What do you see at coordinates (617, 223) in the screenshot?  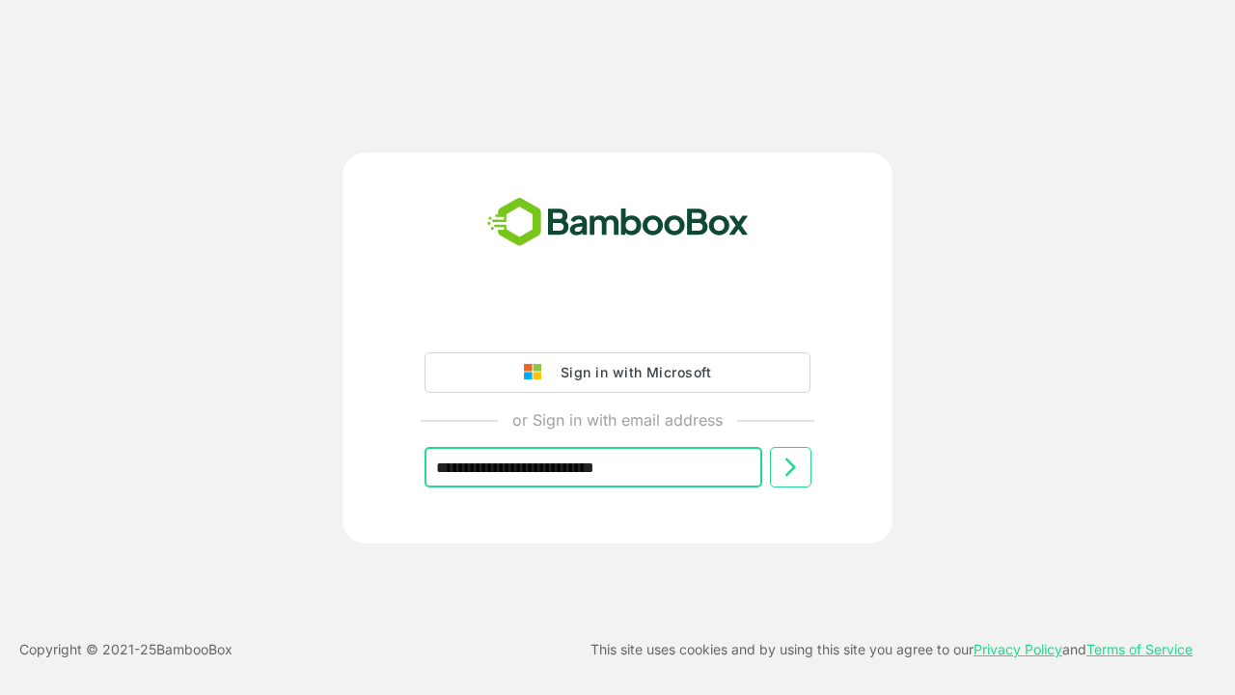 I see `img: bamboobox` at bounding box center [617, 223].